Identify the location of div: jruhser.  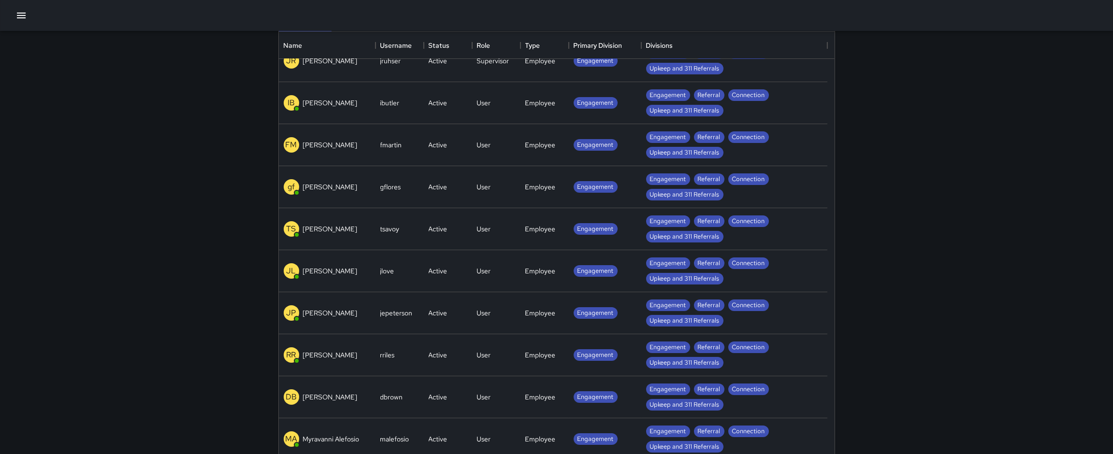
(390, 61).